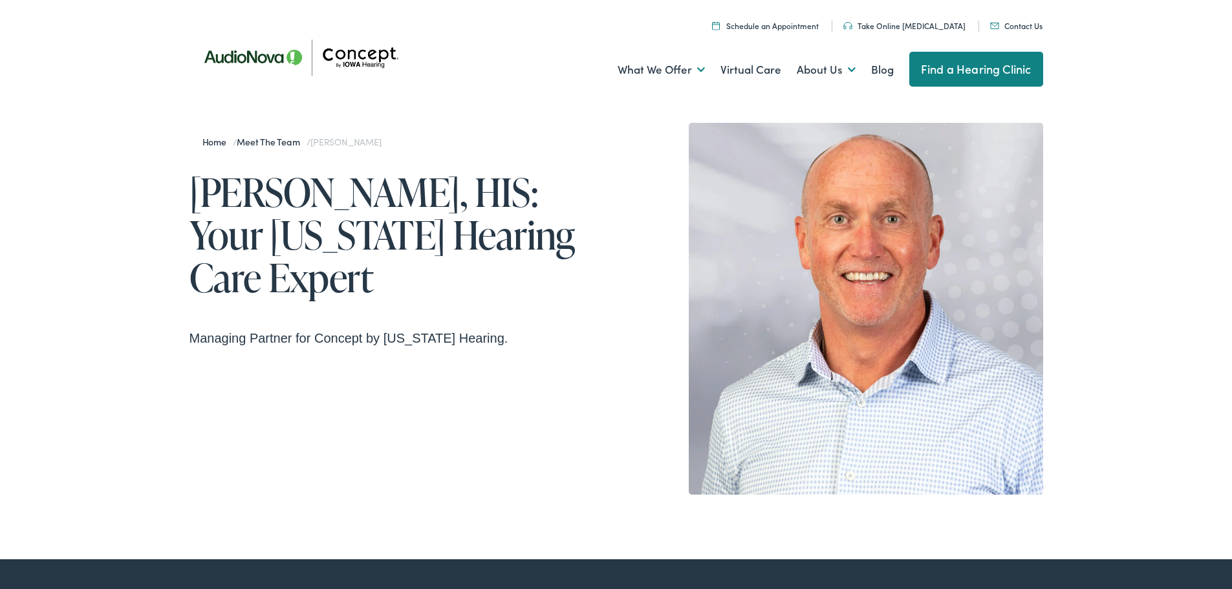 This screenshot has height=589, width=1232. Describe the element at coordinates (716, 25) in the screenshot. I see `img: A calendar icon to schedule an appointment at Concept by Iowa Hearing.` at that location.